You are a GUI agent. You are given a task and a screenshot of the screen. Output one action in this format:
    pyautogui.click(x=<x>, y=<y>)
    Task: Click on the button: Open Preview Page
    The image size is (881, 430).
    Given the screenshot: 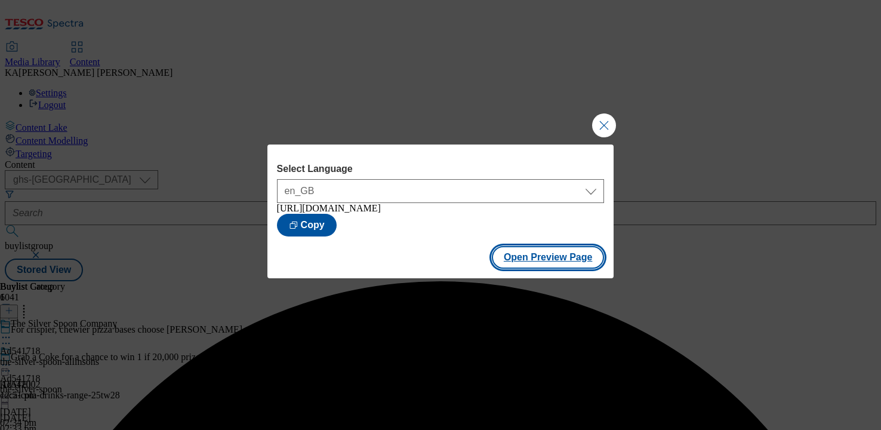 What is the action you would take?
    pyautogui.click(x=548, y=257)
    